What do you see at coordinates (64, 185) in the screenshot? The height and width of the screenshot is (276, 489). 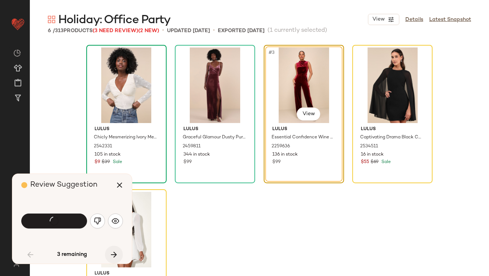 I see `span: Review Suggestion` at bounding box center [64, 185].